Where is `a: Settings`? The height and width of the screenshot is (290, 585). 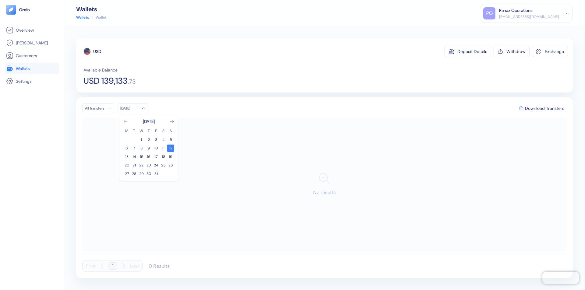 a: Settings is located at coordinates (32, 81).